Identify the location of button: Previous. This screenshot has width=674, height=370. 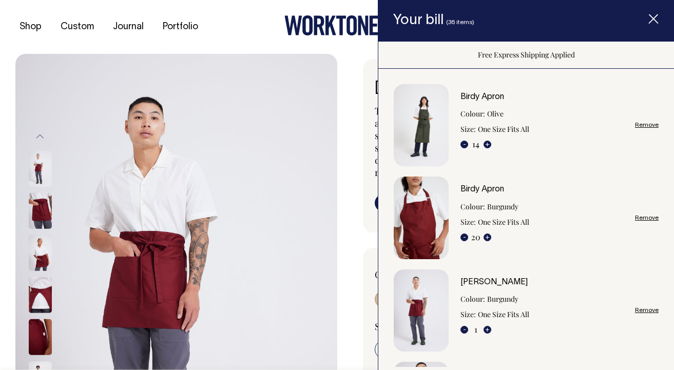
(40, 136).